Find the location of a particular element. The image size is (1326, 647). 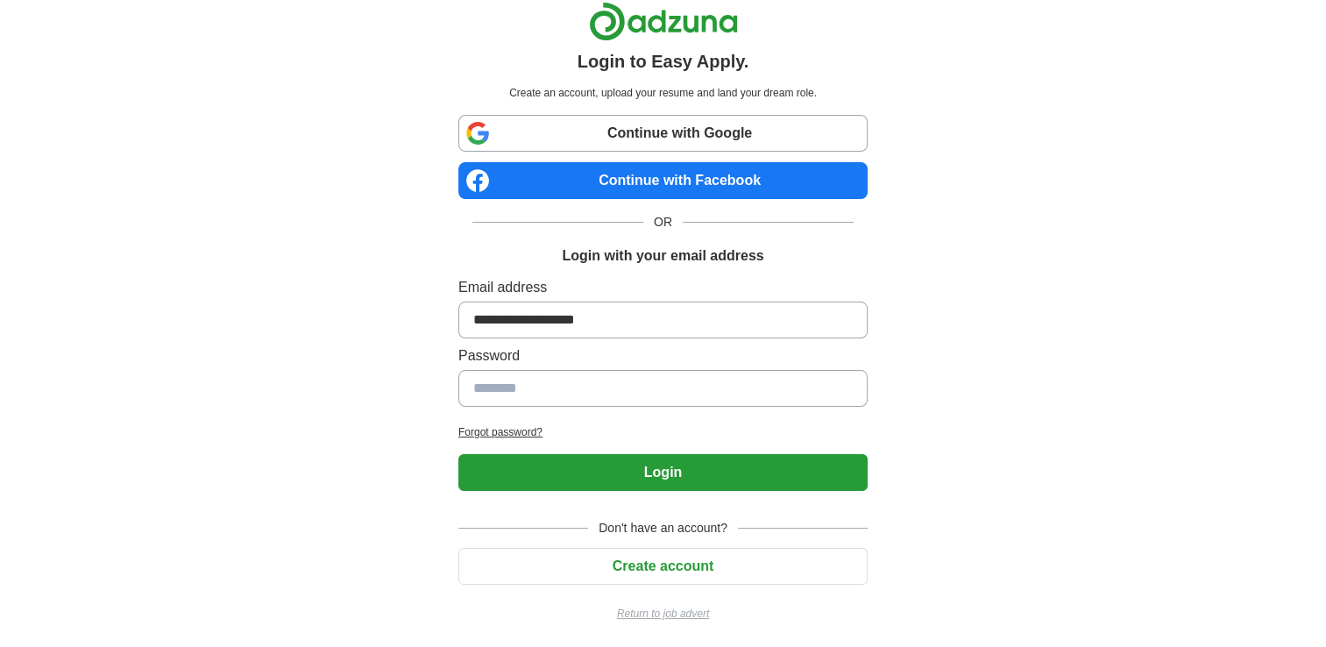

label: Email address is located at coordinates (662, 287).